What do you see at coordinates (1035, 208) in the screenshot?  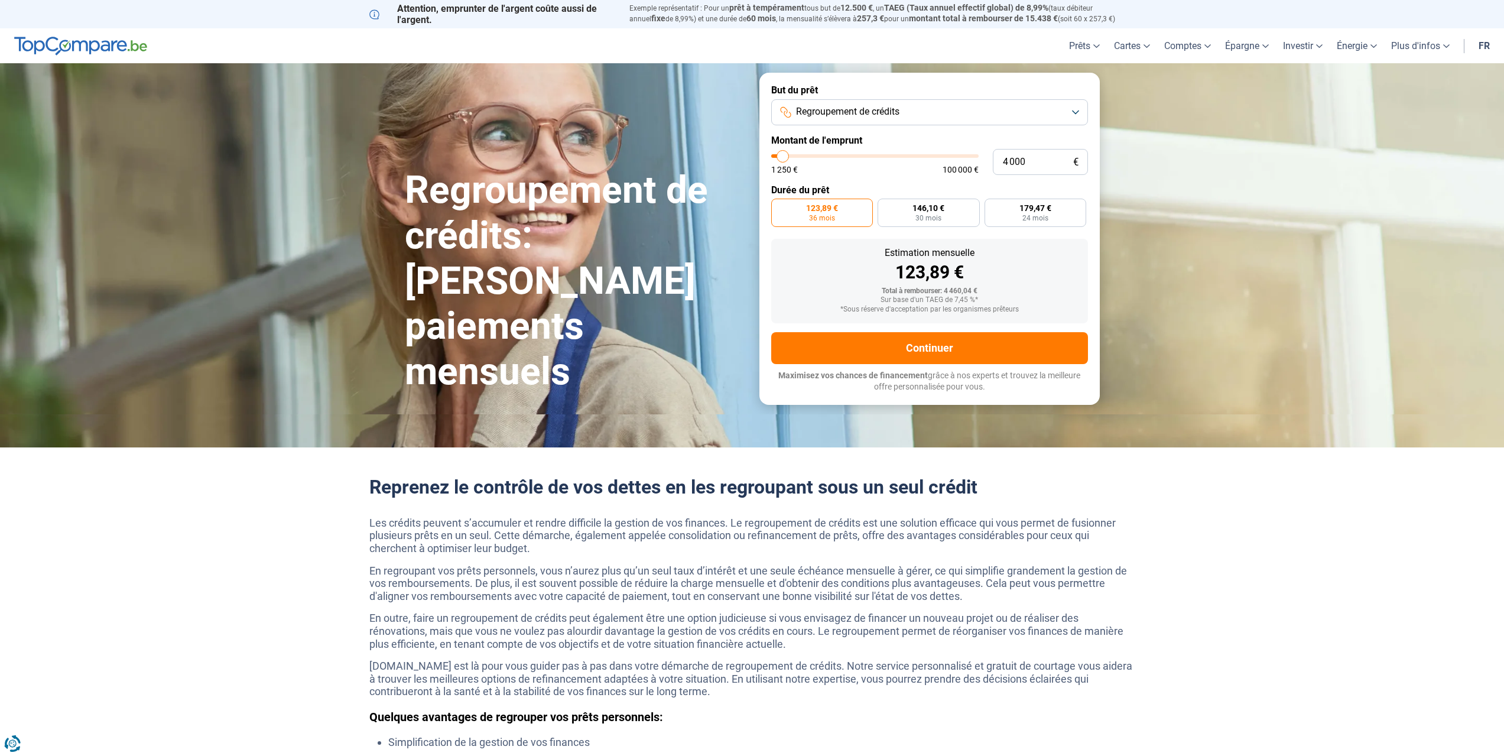 I see `span: 179,47 €` at bounding box center [1035, 208].